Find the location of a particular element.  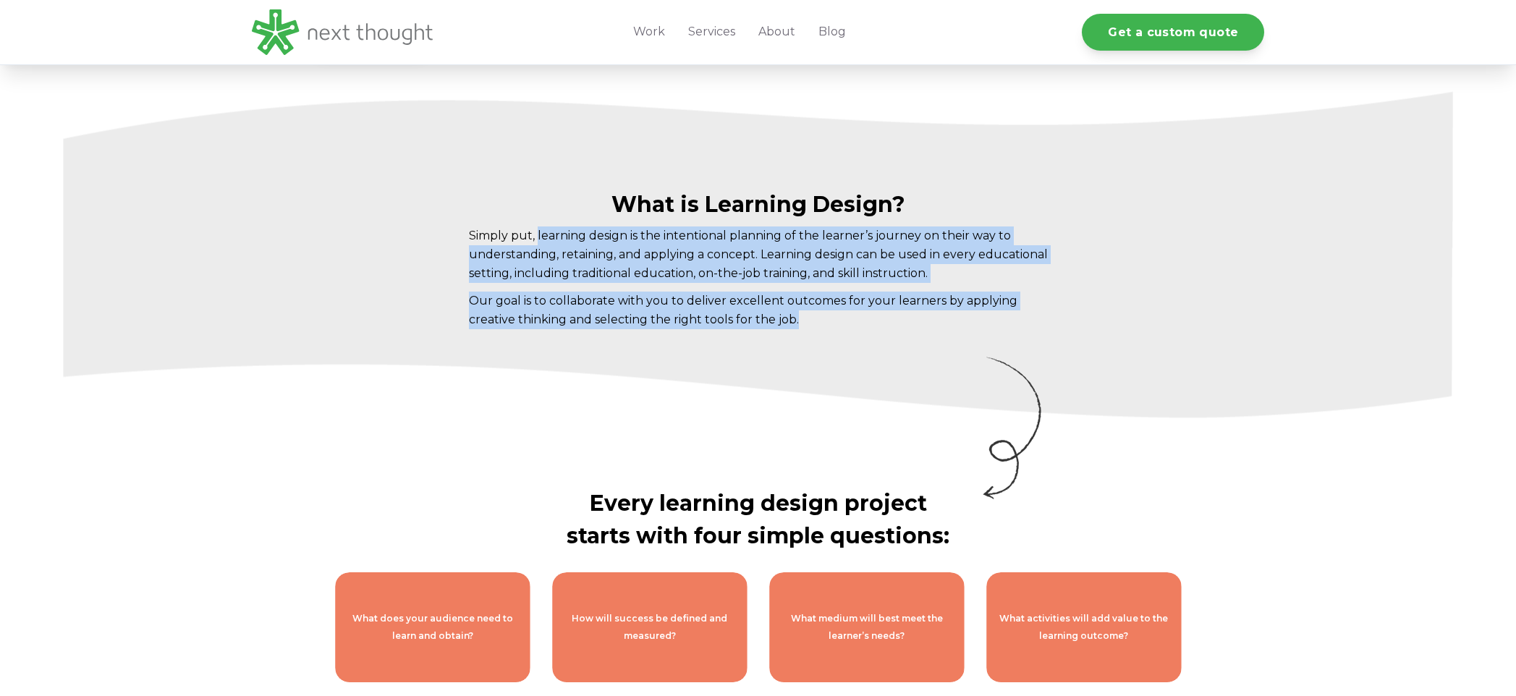

span: Our goal is to collaborate with you to deliver excellent outcomes for your learners by applying c... is located at coordinates (743, 310).